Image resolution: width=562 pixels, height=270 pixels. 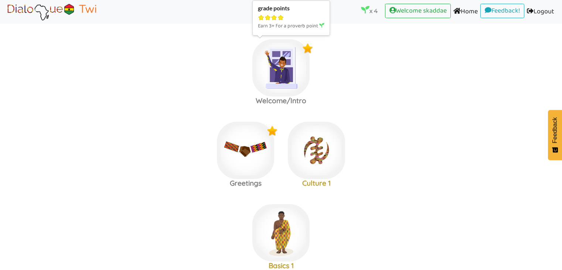 I want to click on a: Welcome skaddae, so click(x=418, y=11).